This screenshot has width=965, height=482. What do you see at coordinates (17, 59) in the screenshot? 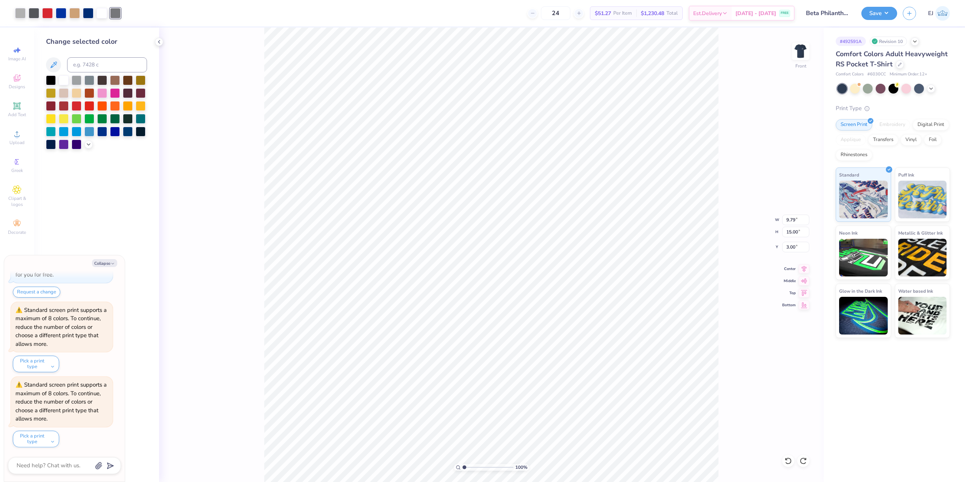
I see `span: Image AI` at bounding box center [17, 59].